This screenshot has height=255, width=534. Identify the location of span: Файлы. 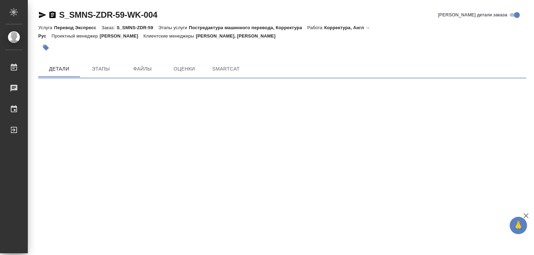
(143, 69).